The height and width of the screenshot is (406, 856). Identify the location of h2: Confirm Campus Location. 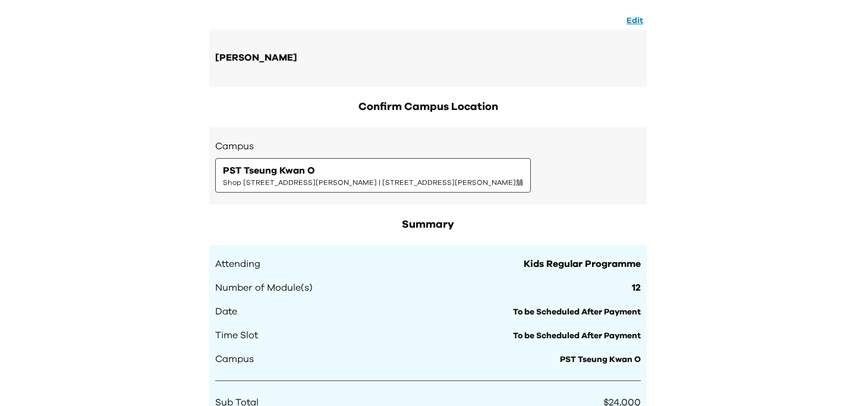
(428, 107).